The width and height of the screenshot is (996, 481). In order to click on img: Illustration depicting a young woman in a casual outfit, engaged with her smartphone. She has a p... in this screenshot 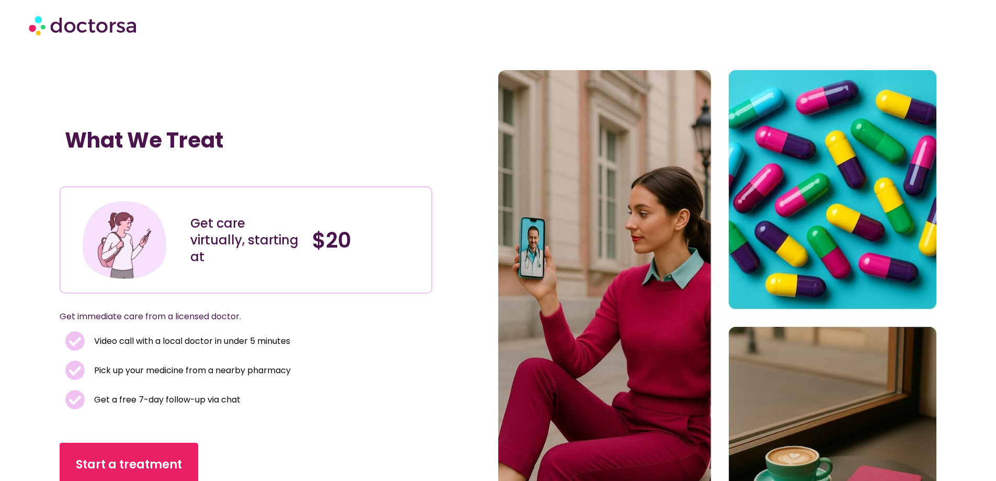, I will do `click(124, 240)`.